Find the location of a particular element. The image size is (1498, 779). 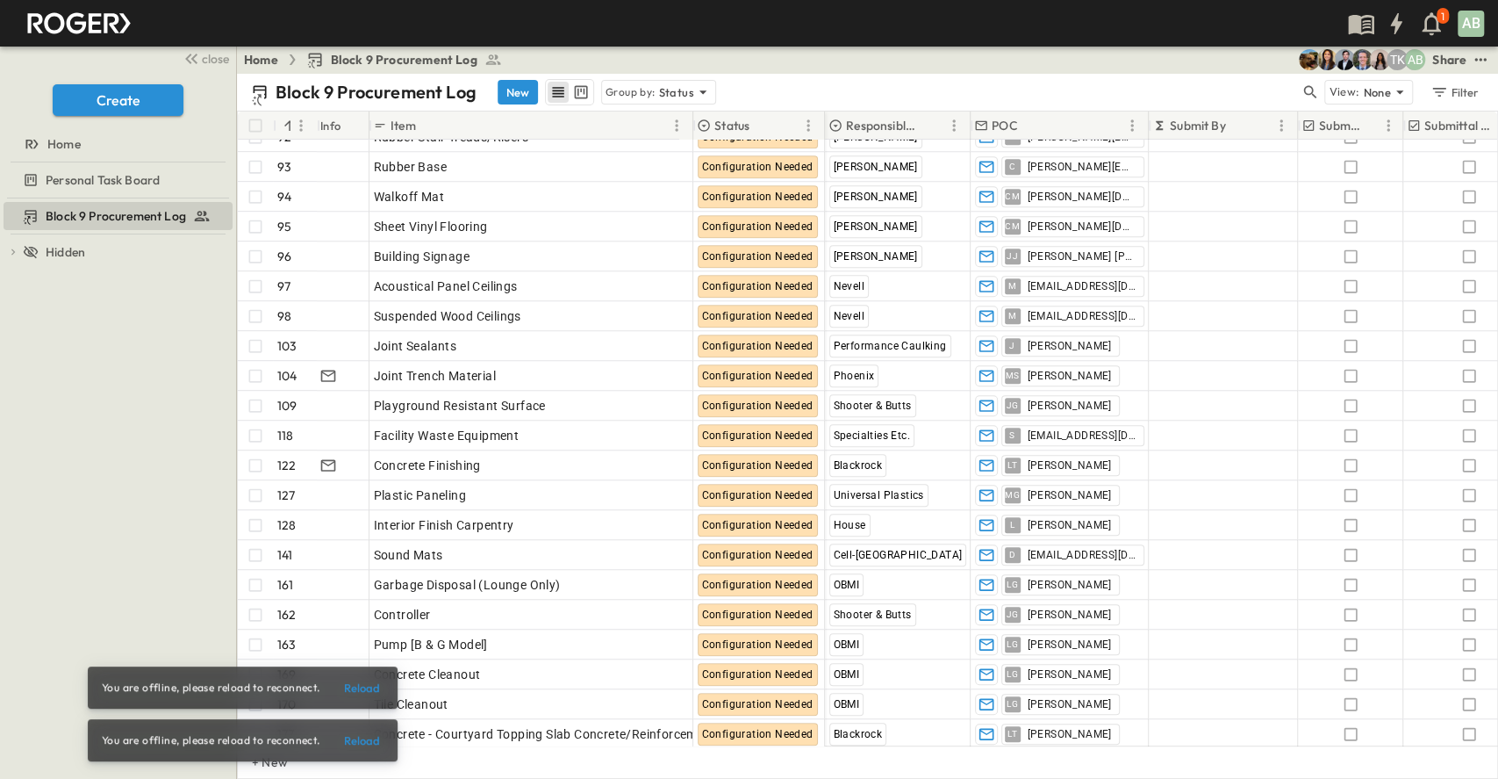

span: Personal Task Board is located at coordinates (103, 180).